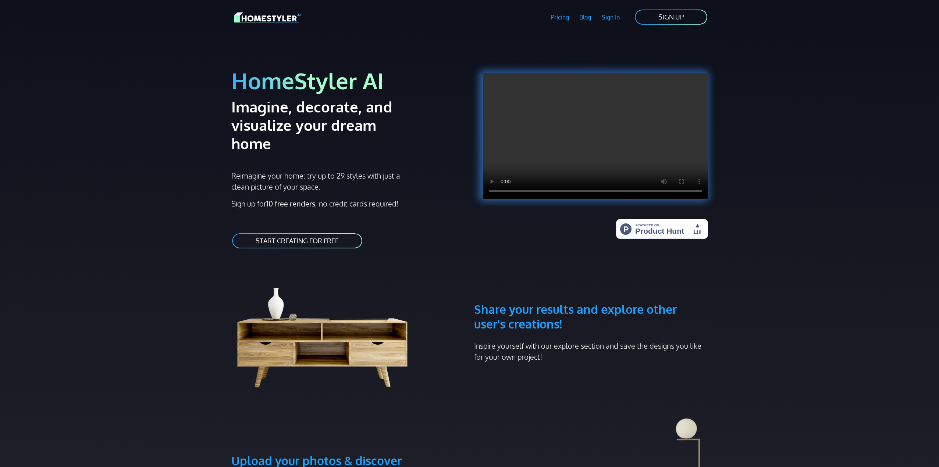 The image size is (939, 467). I want to click on a: Pricing, so click(560, 17).